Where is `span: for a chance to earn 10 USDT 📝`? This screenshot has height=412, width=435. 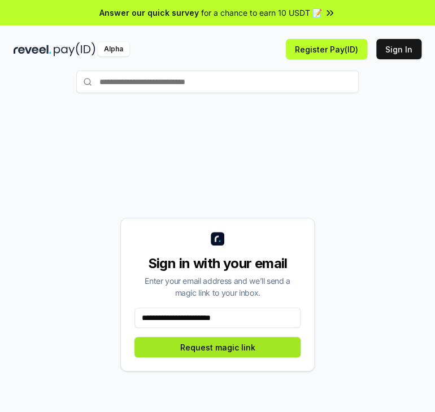
span: for a chance to earn 10 USDT 📝 is located at coordinates (261, 12).